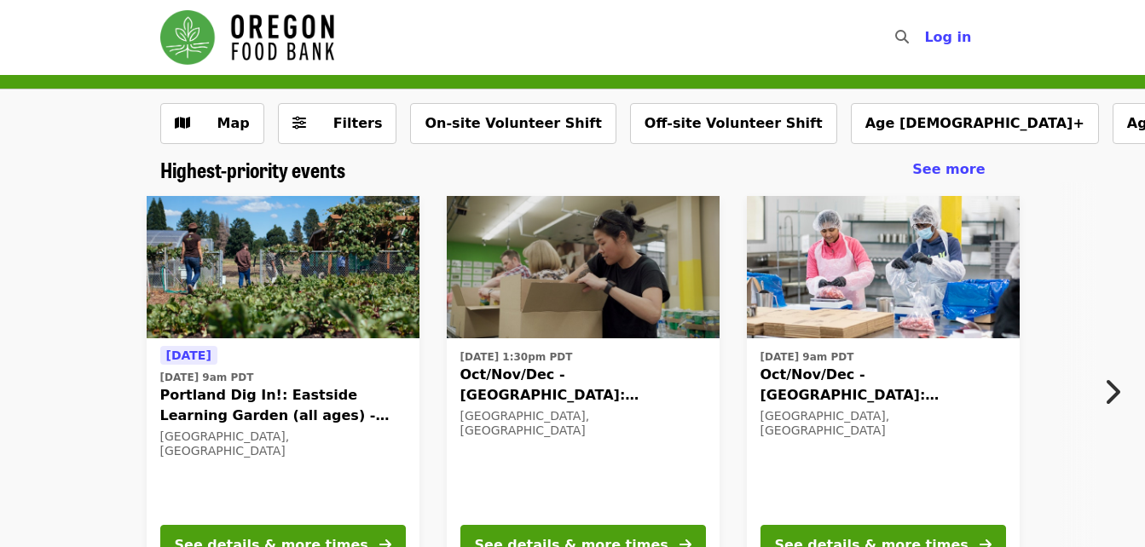  I want to click on div: Highest-priority events, so click(573, 170).